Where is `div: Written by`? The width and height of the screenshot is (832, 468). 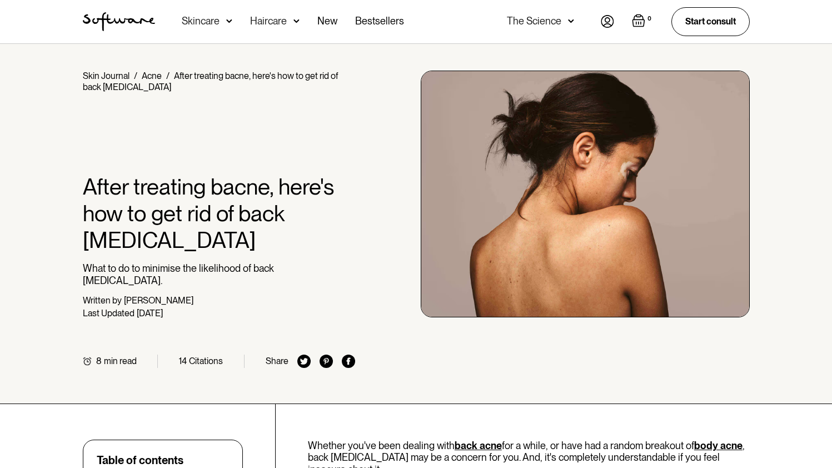 div: Written by is located at coordinates (102, 300).